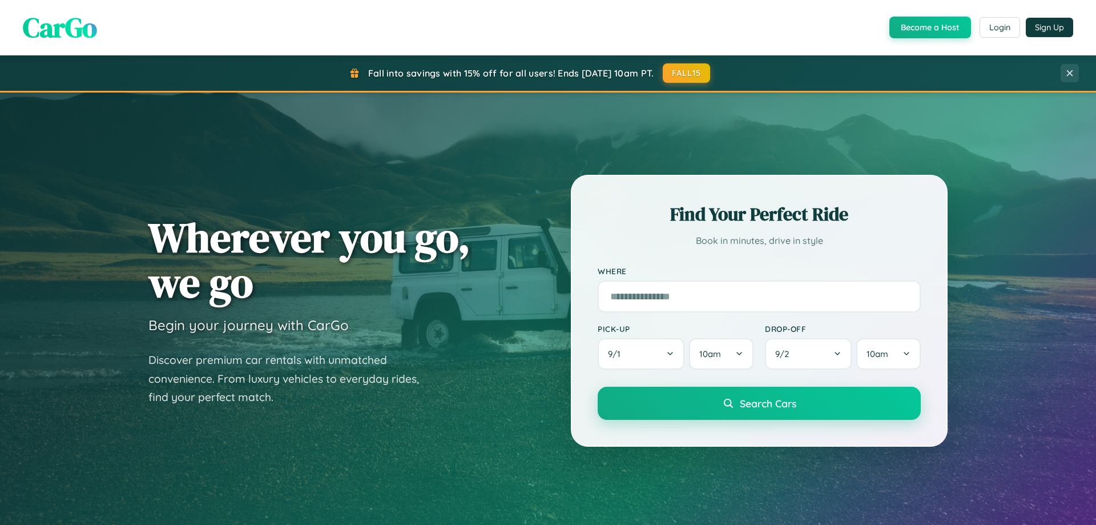  Describe the element at coordinates (759, 271) in the screenshot. I see `label: Where` at that location.